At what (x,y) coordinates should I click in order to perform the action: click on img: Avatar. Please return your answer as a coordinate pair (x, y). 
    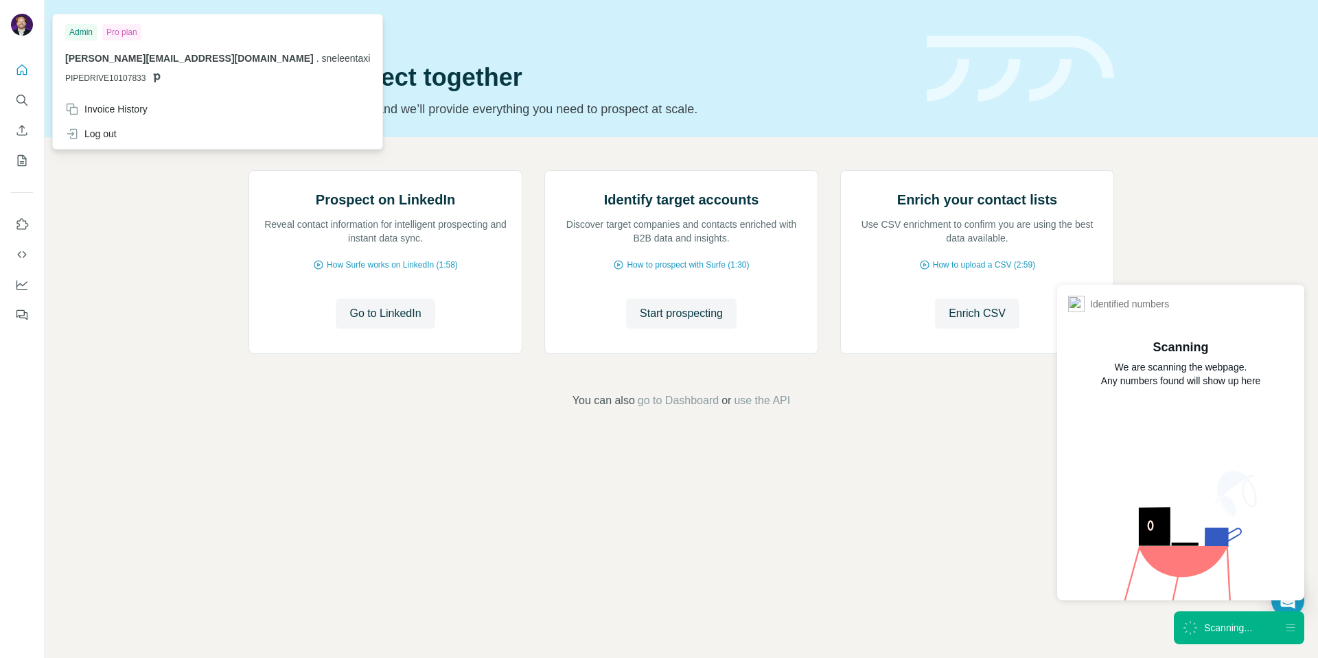
    Looking at the image, I should click on (22, 25).